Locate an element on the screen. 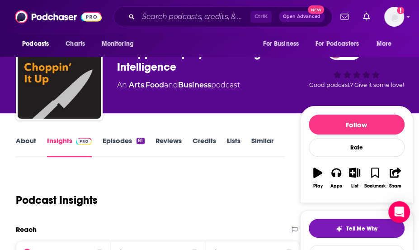 This screenshot has height=250, width=419. div: Play is located at coordinates (318, 186).